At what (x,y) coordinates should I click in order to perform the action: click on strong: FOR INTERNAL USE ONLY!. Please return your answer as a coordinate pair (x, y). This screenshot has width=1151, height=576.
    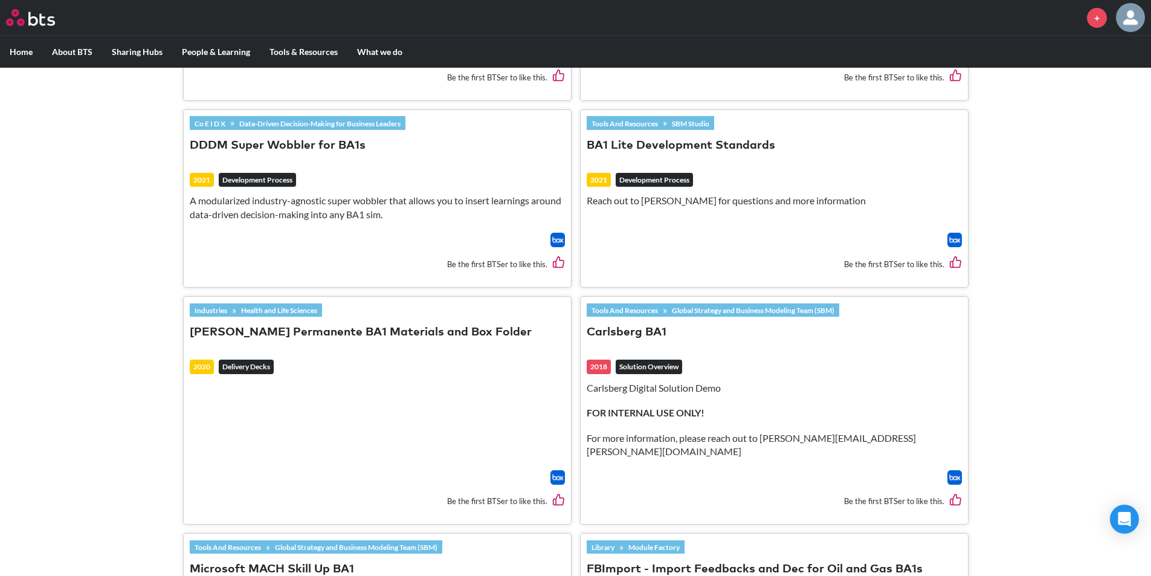
    Looking at the image, I should click on (645, 412).